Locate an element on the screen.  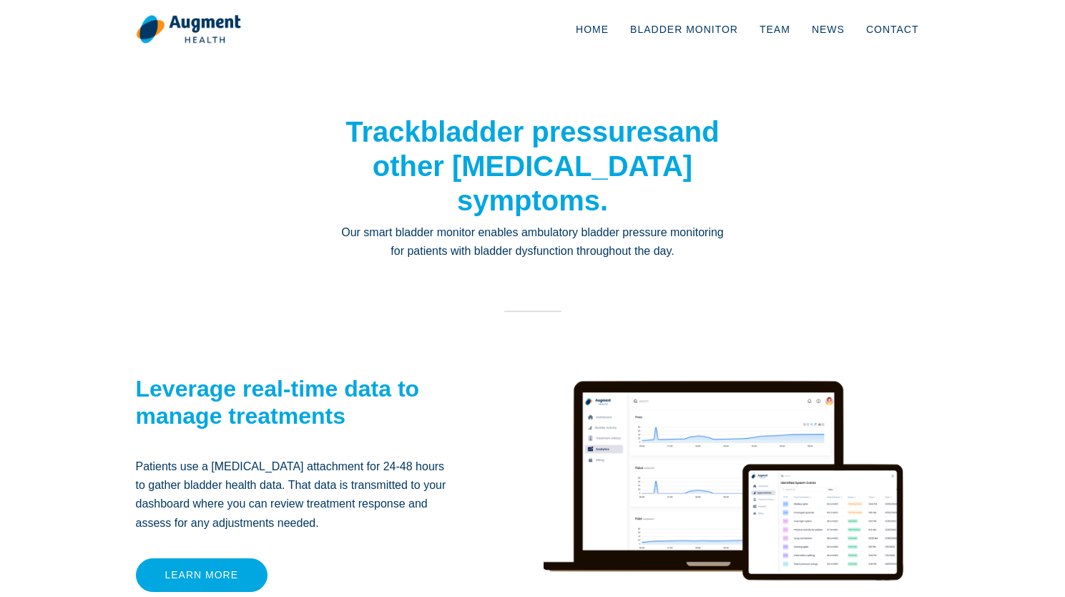
a: Bladder Monitor is located at coordinates (684, 29).